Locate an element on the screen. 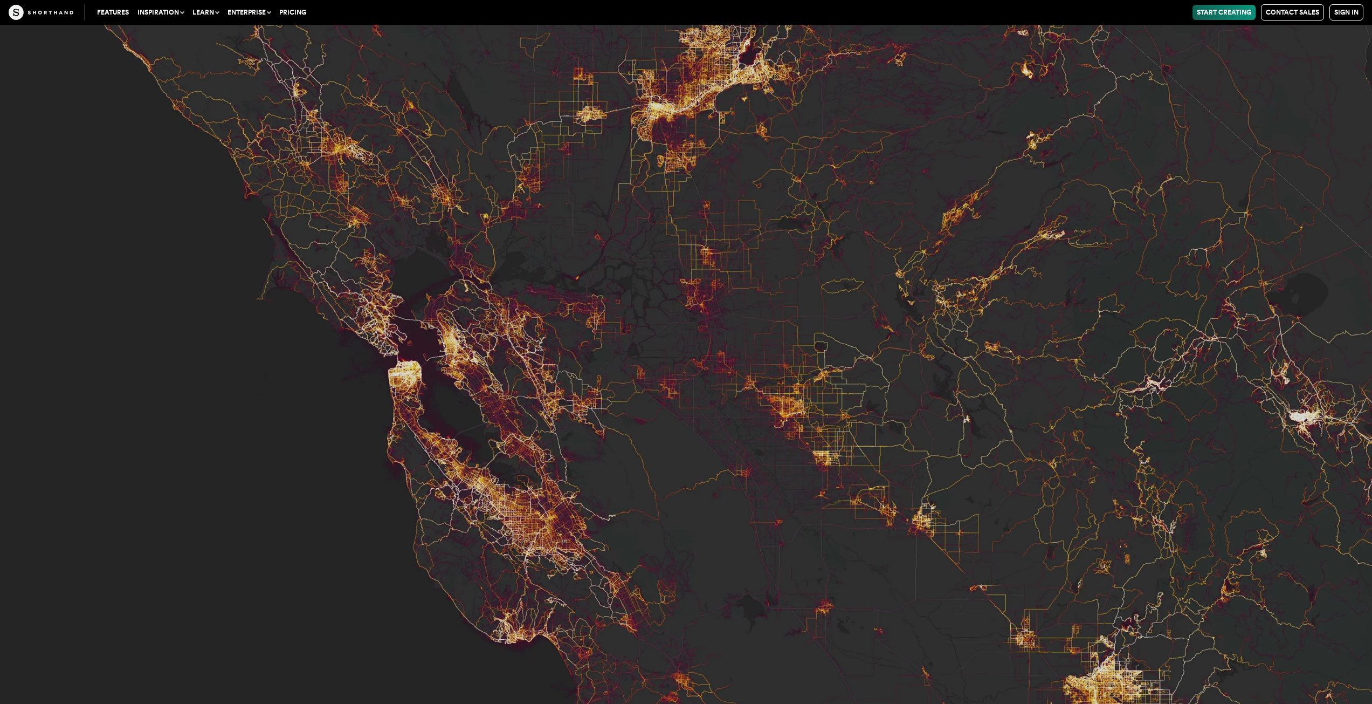  button: Enterprise is located at coordinates (249, 12).